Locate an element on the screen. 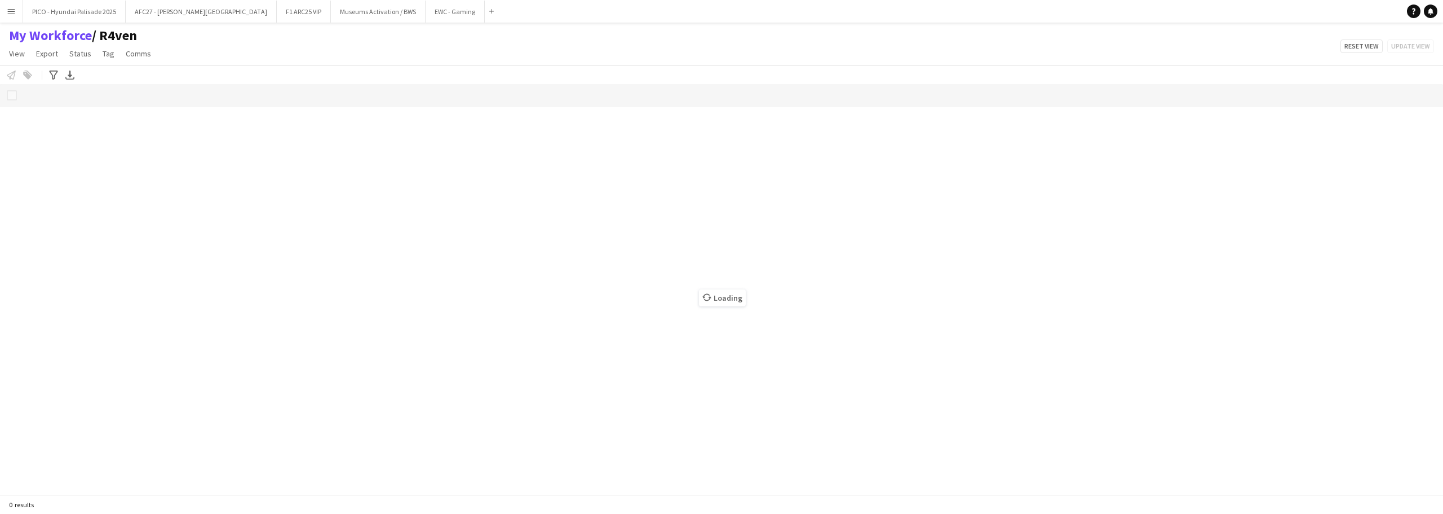 The width and height of the screenshot is (1443, 514). a: View is located at coordinates (17, 54).